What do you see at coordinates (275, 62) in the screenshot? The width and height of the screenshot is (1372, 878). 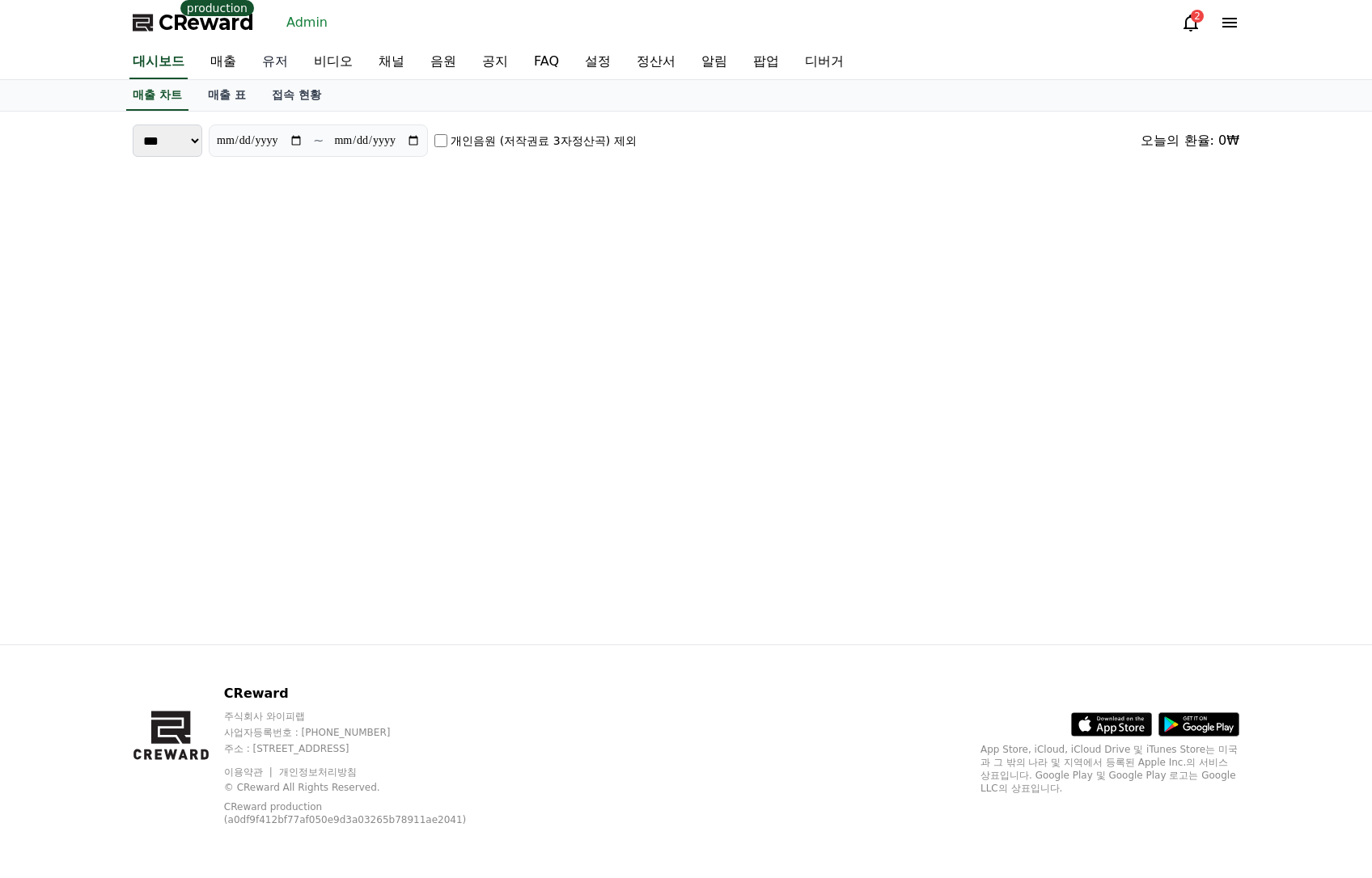 I see `a: 유저` at bounding box center [275, 62].